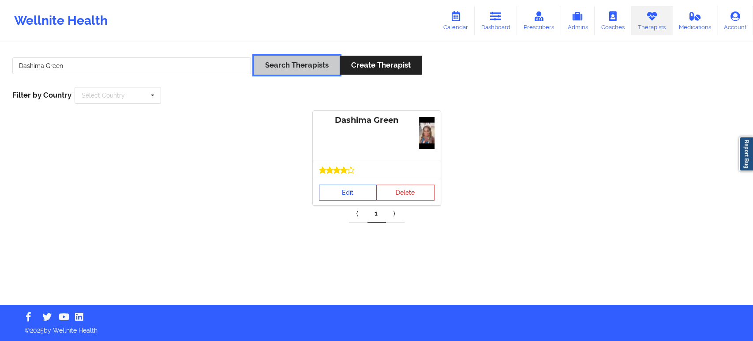 This screenshot has width=753, height=341. I want to click on span: Filter by Country, so click(42, 95).